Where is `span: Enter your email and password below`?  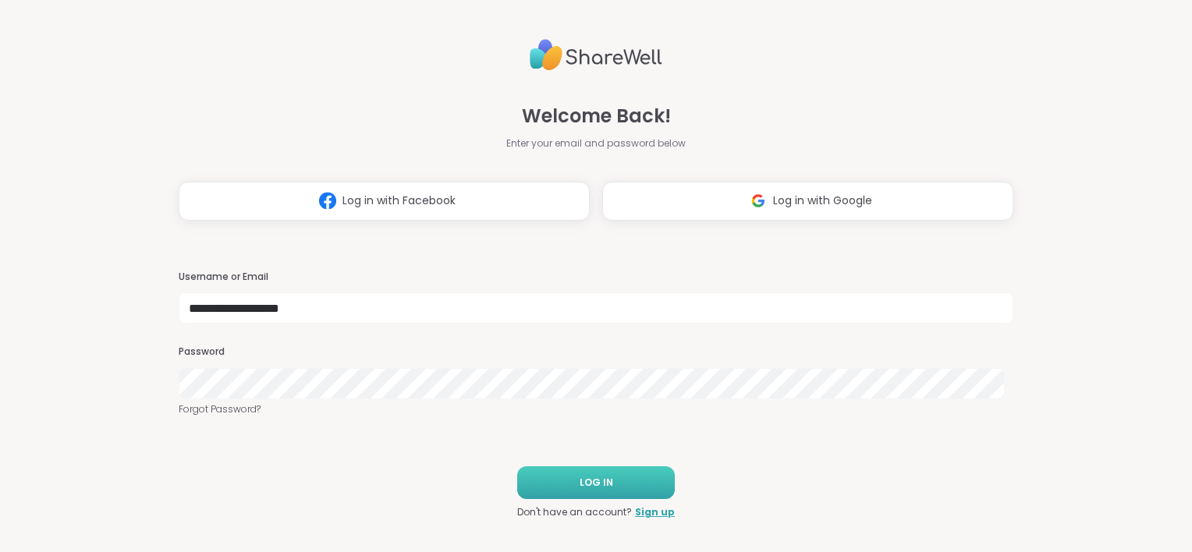 span: Enter your email and password below is located at coordinates (596, 144).